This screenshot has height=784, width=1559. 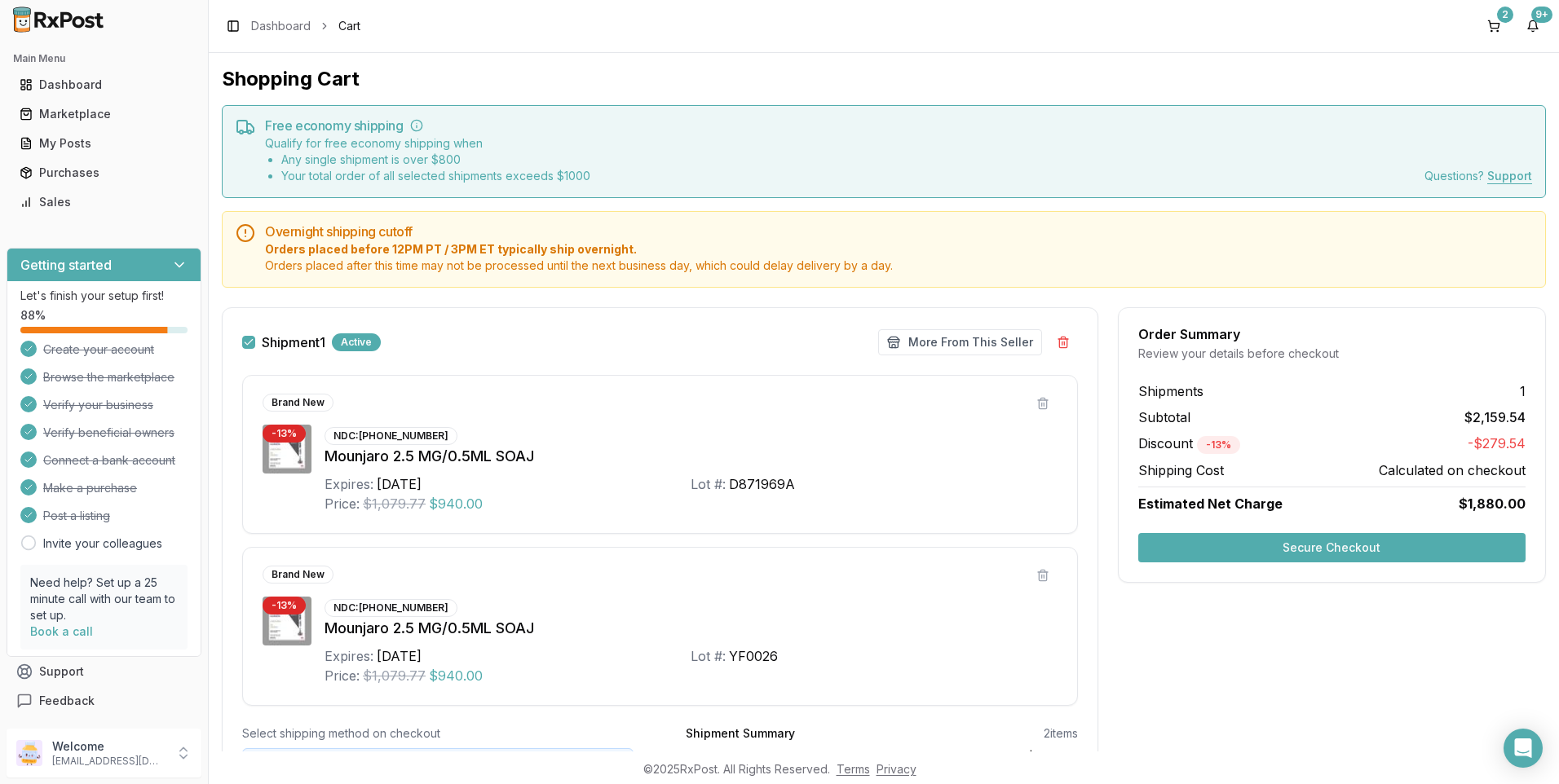 I want to click on button: Sales, so click(x=104, y=202).